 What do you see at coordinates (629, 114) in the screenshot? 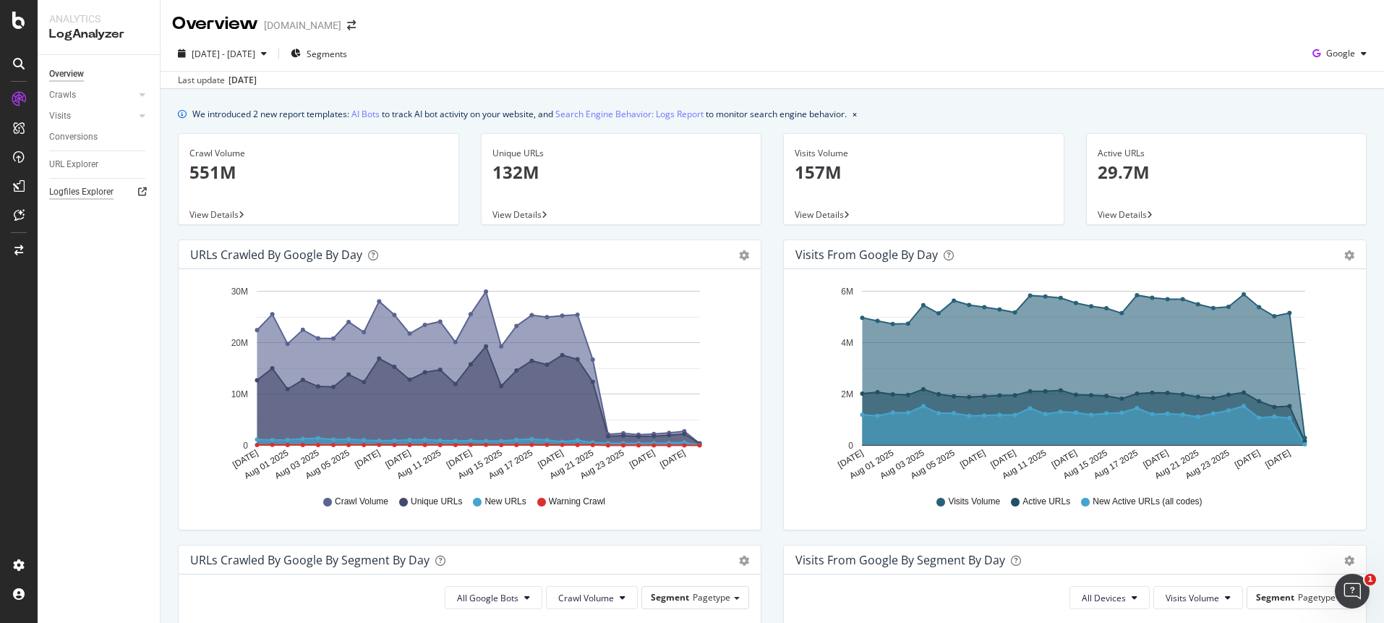
I see `a: Search Engine Behavior: Logs Report` at bounding box center [629, 114].